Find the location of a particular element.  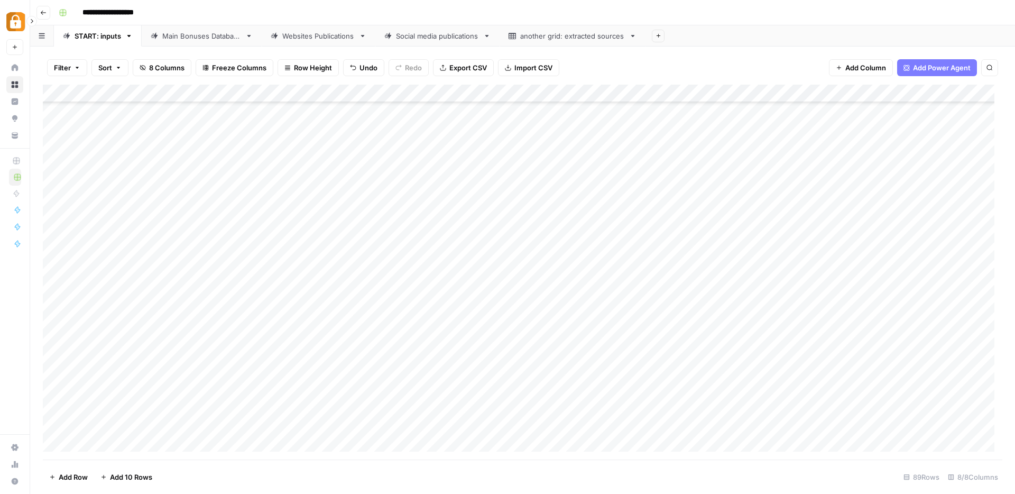

button: Filter is located at coordinates (67, 68).